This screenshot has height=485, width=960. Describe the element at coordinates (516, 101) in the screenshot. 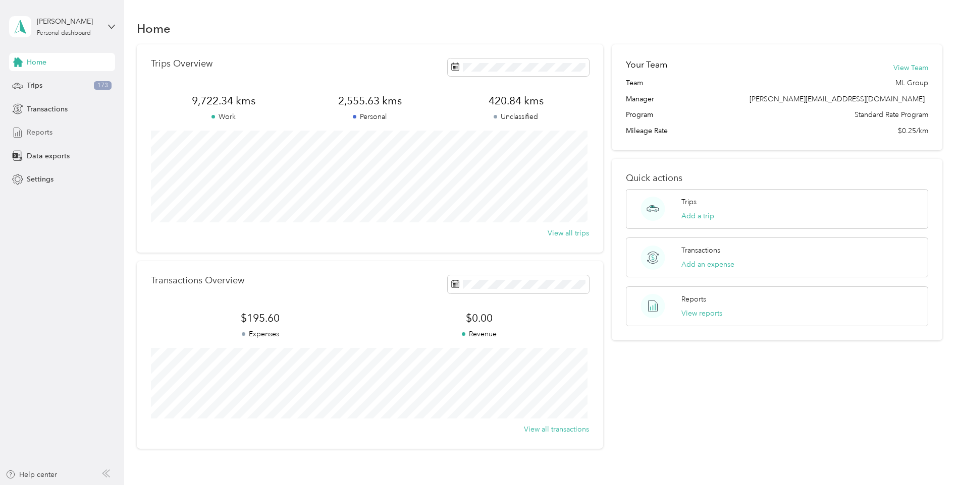

I see `span: 420.84 kms` at that location.